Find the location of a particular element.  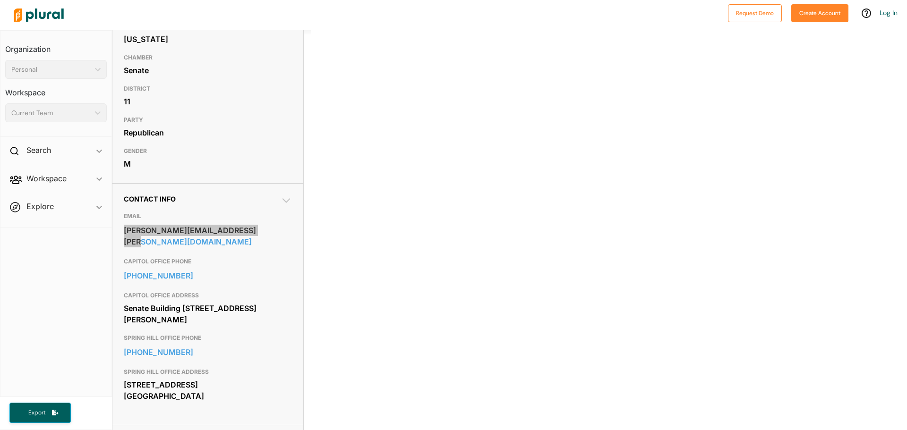

div: Current Team is located at coordinates (51, 113).